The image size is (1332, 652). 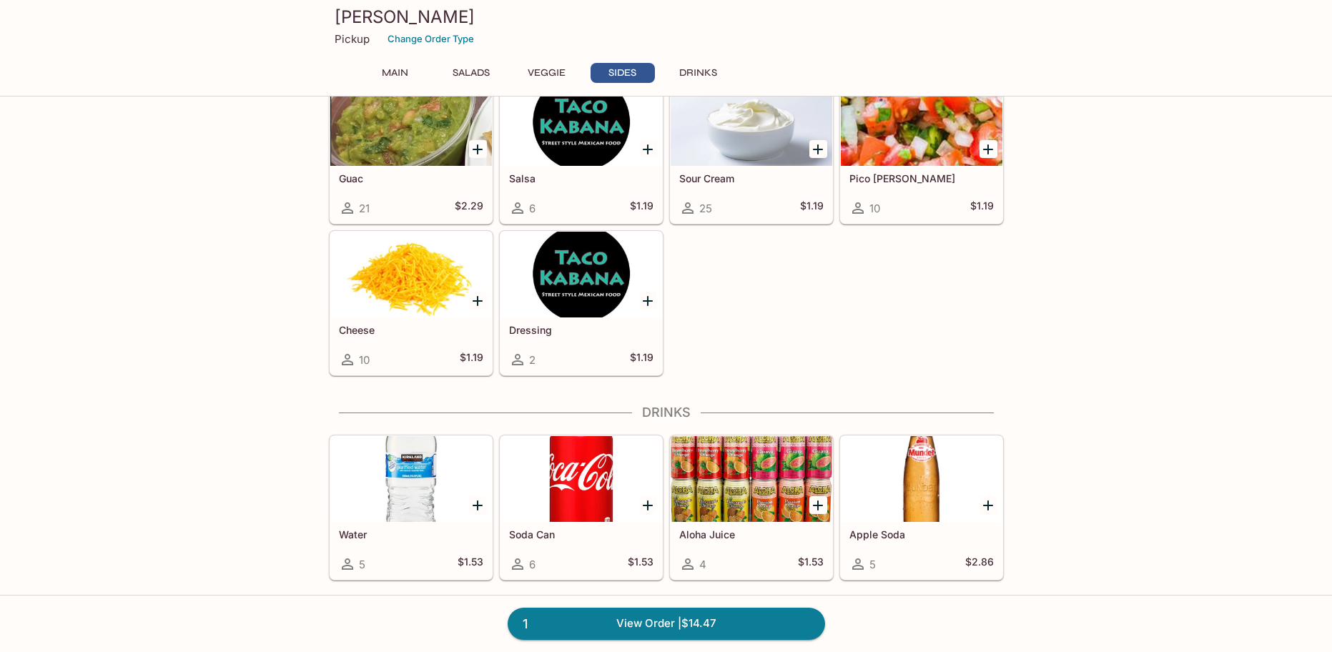 I want to click on h5: Salsa, so click(x=581, y=178).